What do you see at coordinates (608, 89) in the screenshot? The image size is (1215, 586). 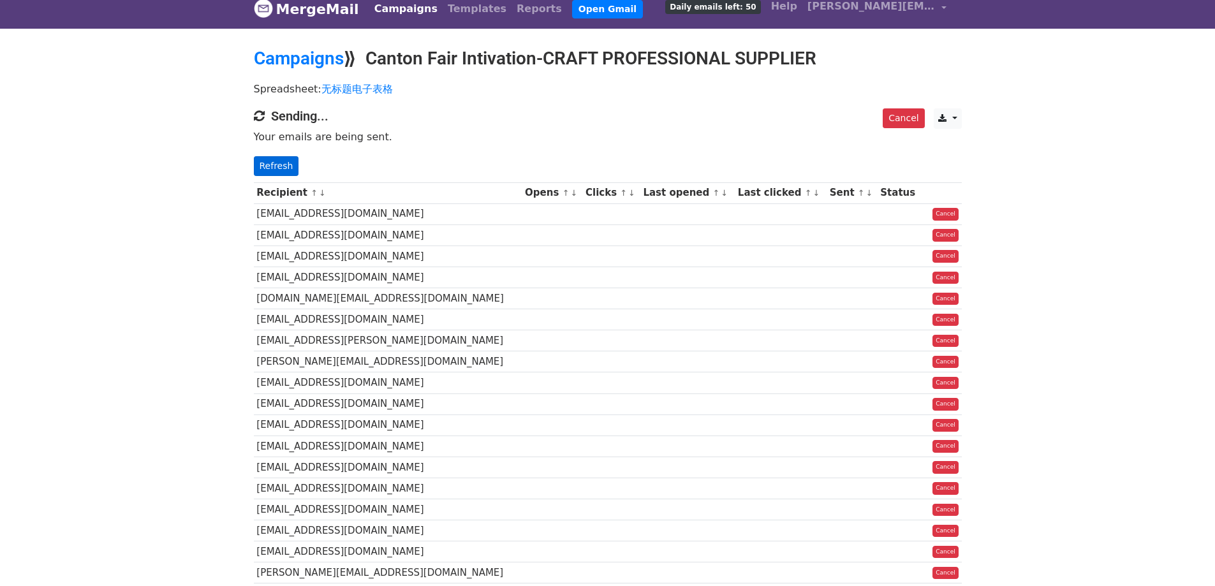 I see `p: Spreadsheet:` at bounding box center [608, 89].